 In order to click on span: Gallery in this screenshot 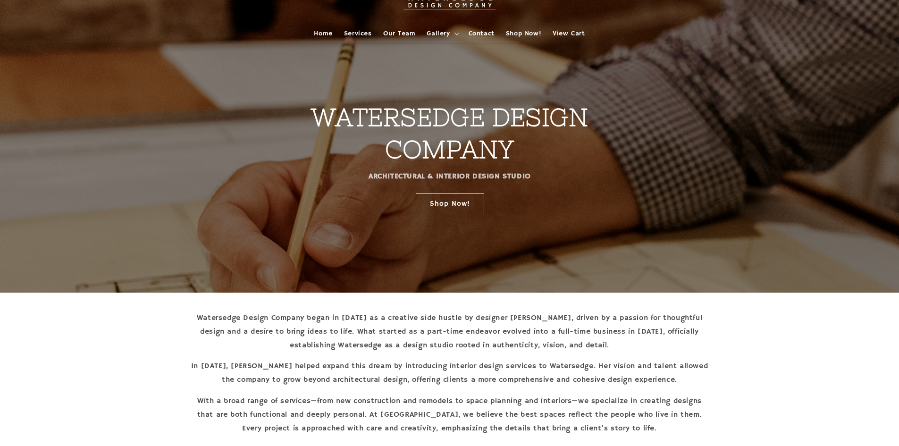, I will do `click(438, 33)`.